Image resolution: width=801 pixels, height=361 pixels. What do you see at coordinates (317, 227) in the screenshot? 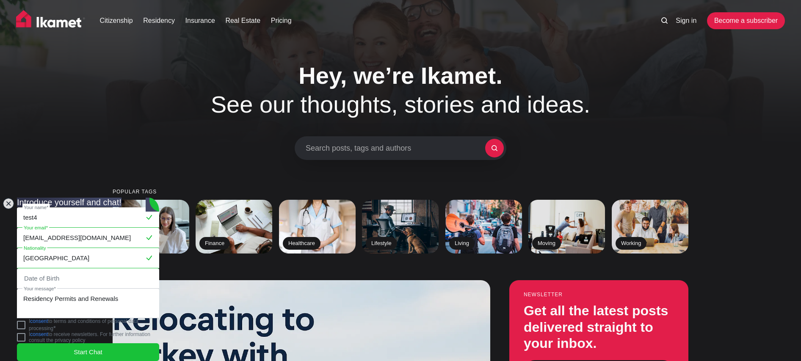
I see `a: Healthcare` at bounding box center [317, 227].